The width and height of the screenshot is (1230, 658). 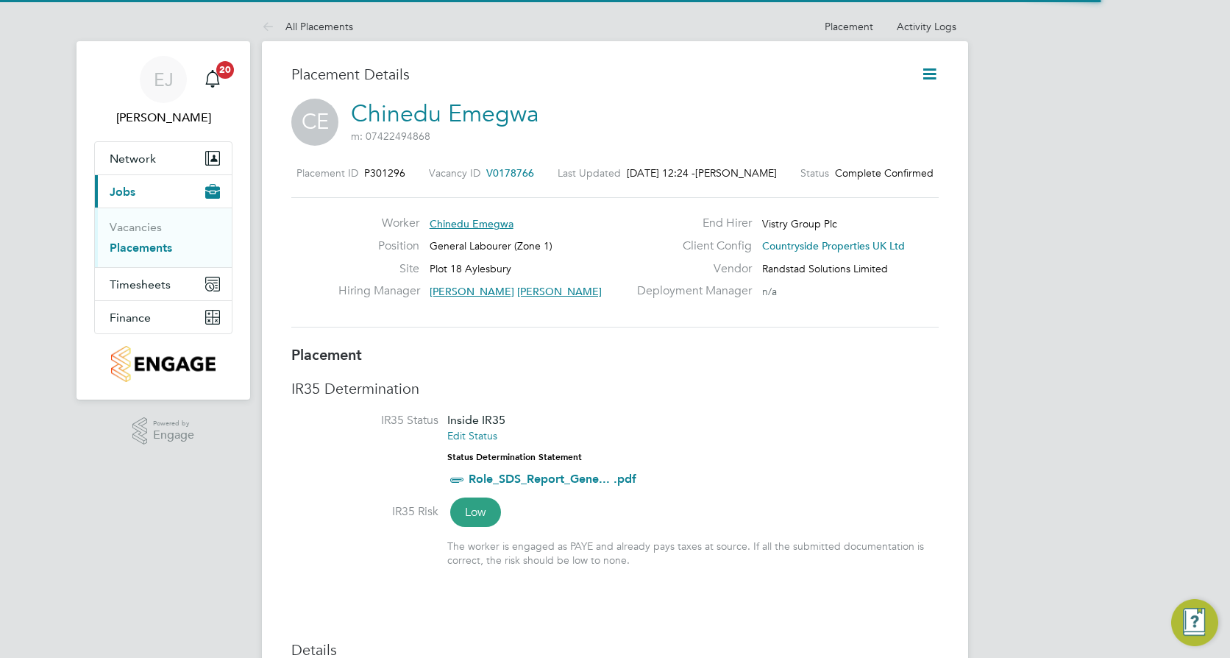 What do you see at coordinates (690, 269) in the screenshot?
I see `label: Vendor` at bounding box center [690, 269].